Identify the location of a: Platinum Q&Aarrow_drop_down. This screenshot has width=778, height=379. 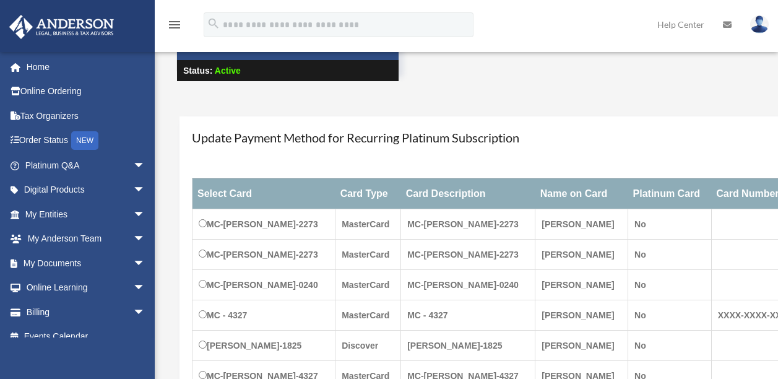
(86, 165).